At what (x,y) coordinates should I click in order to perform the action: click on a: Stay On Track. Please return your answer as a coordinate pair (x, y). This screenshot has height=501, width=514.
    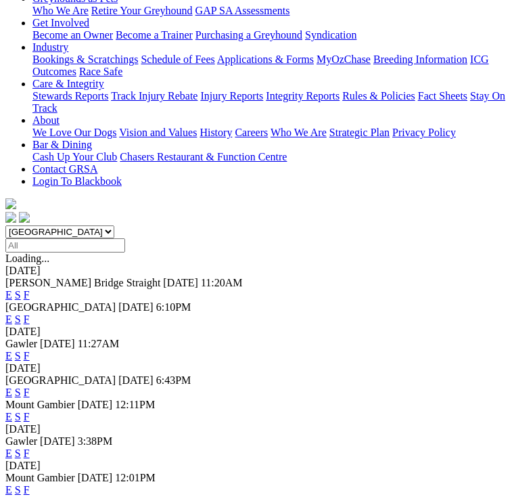
    Looking at the image, I should click on (269, 101).